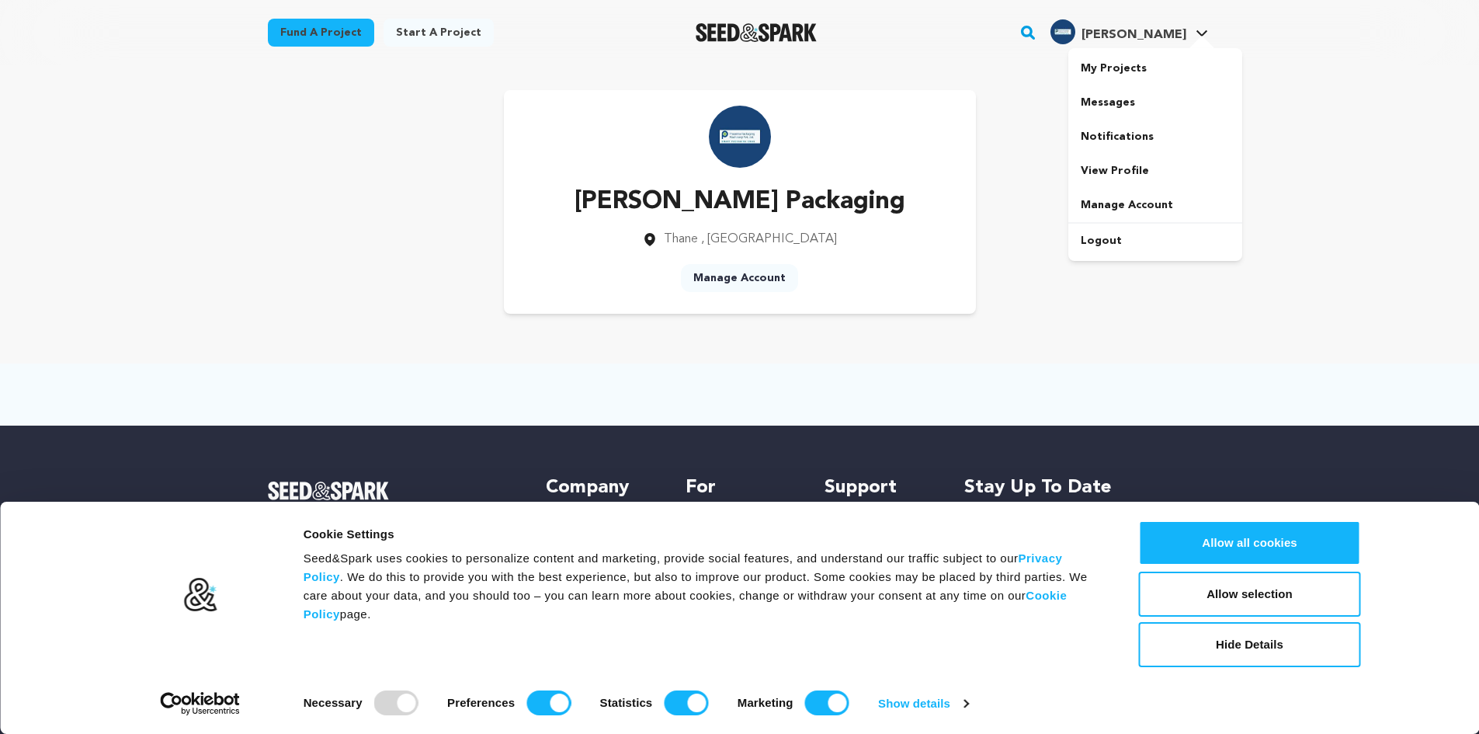 The width and height of the screenshot is (1479, 734). What do you see at coordinates (328, 491) in the screenshot?
I see `img: Seed&Spark Logo` at bounding box center [328, 491].